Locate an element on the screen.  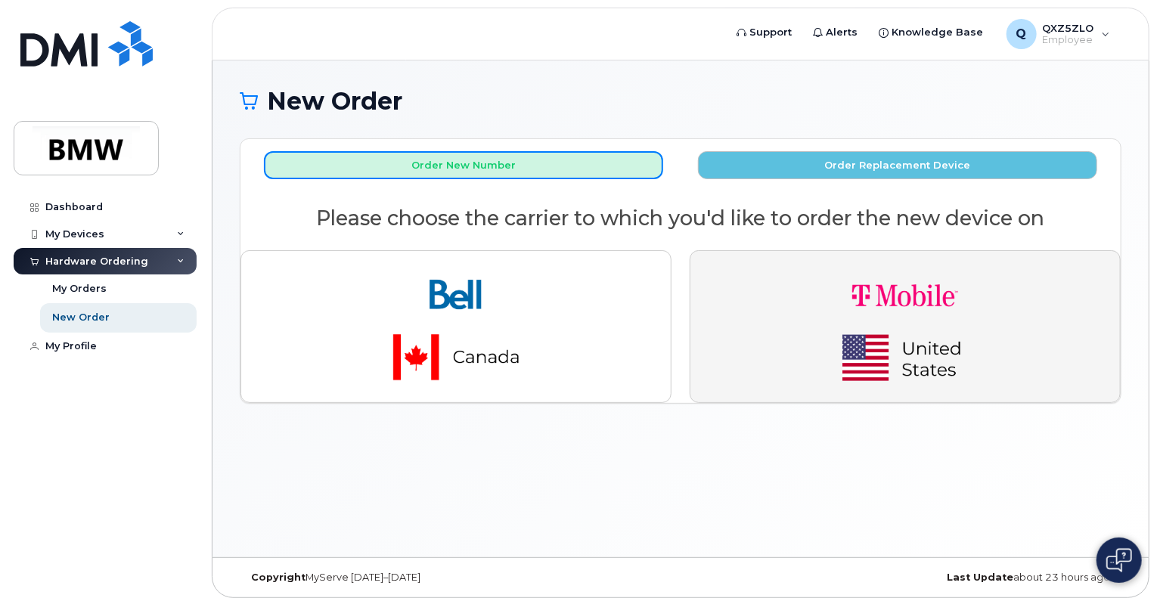
div: about 23 hours ago is located at coordinates (974, 578).